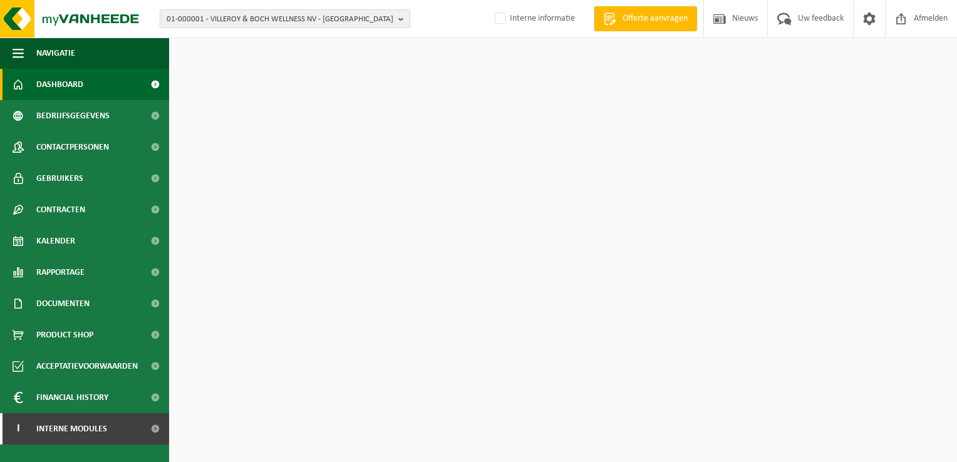 The height and width of the screenshot is (462, 957). I want to click on span: Bedrijfsgegevens, so click(73, 116).